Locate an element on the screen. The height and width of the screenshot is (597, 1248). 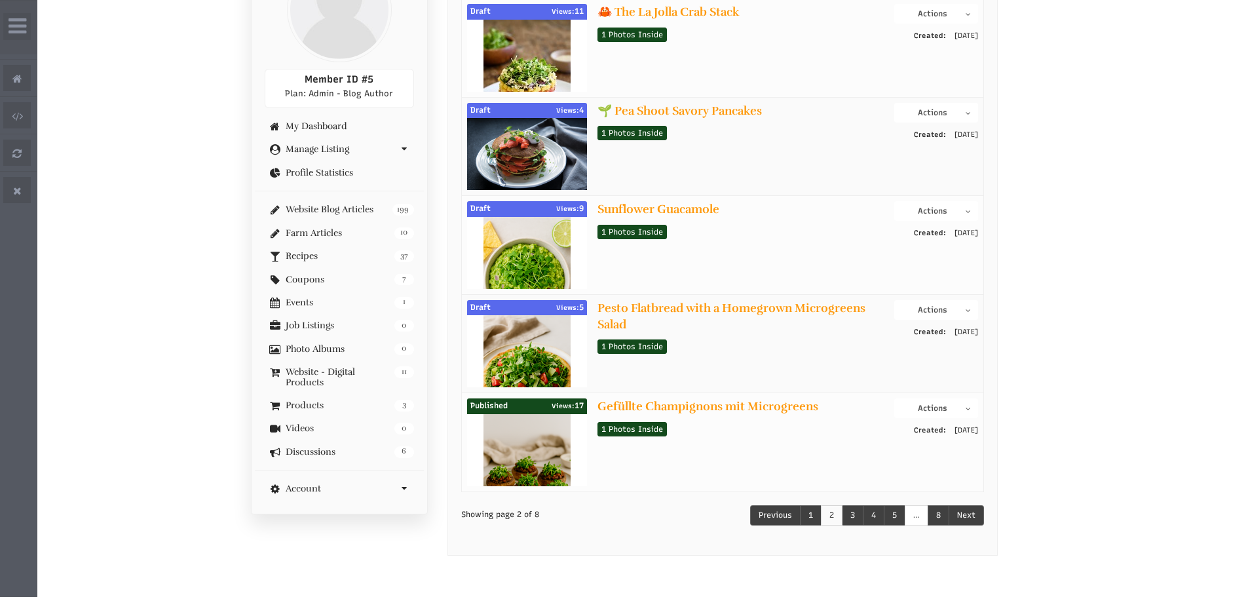
a: 10 Farm Articles is located at coordinates (339, 233).